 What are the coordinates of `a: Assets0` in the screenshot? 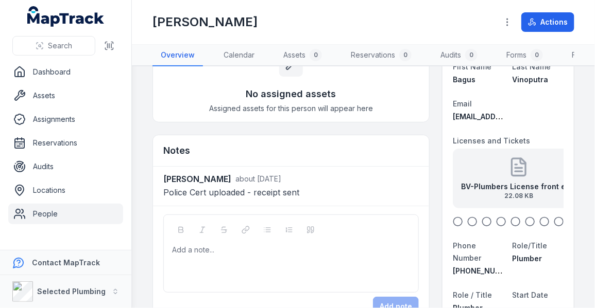 It's located at (302, 56).